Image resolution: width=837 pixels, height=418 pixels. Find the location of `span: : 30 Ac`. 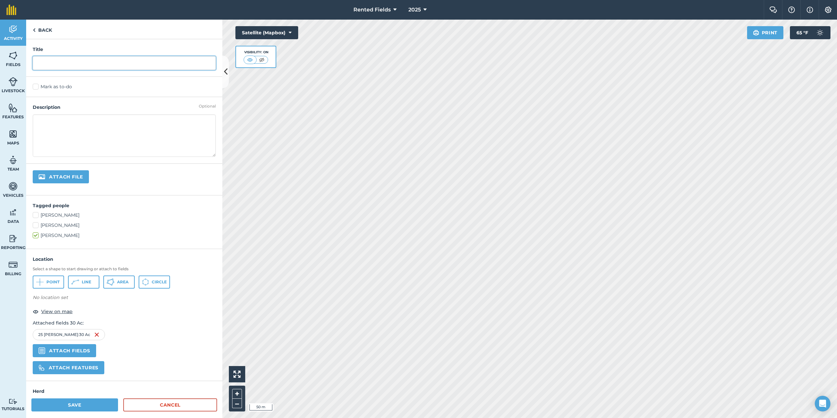

span: : 30 Ac is located at coordinates (84, 335).